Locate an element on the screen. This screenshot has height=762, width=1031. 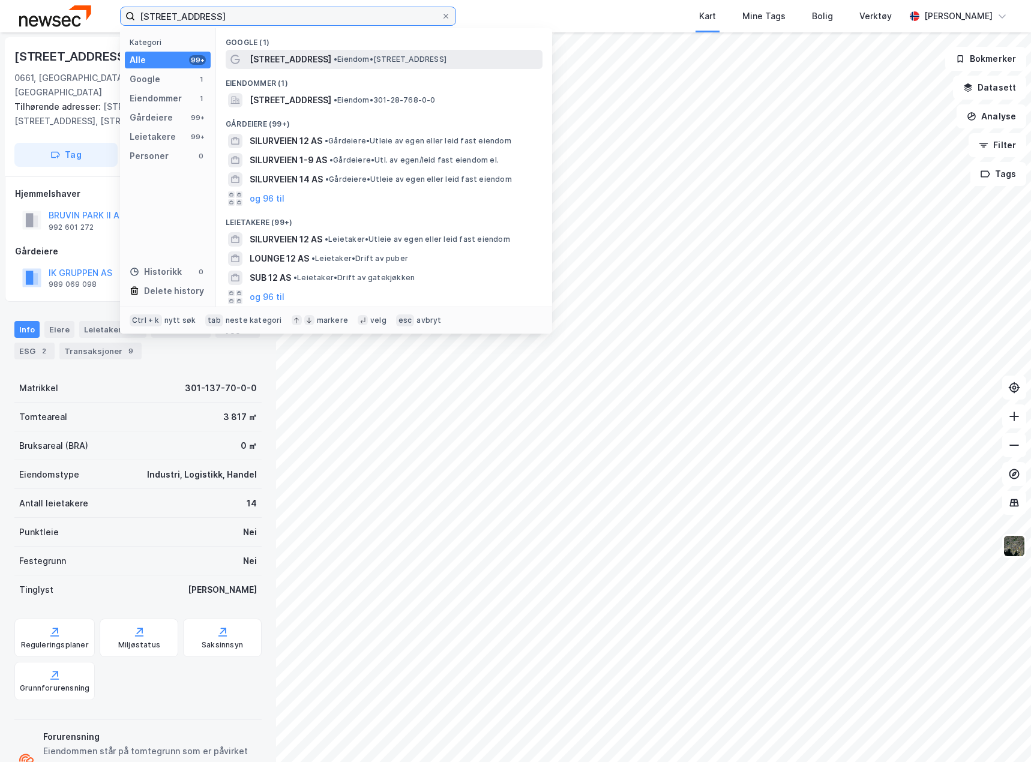
span: SUB 12 AS is located at coordinates (270, 278).